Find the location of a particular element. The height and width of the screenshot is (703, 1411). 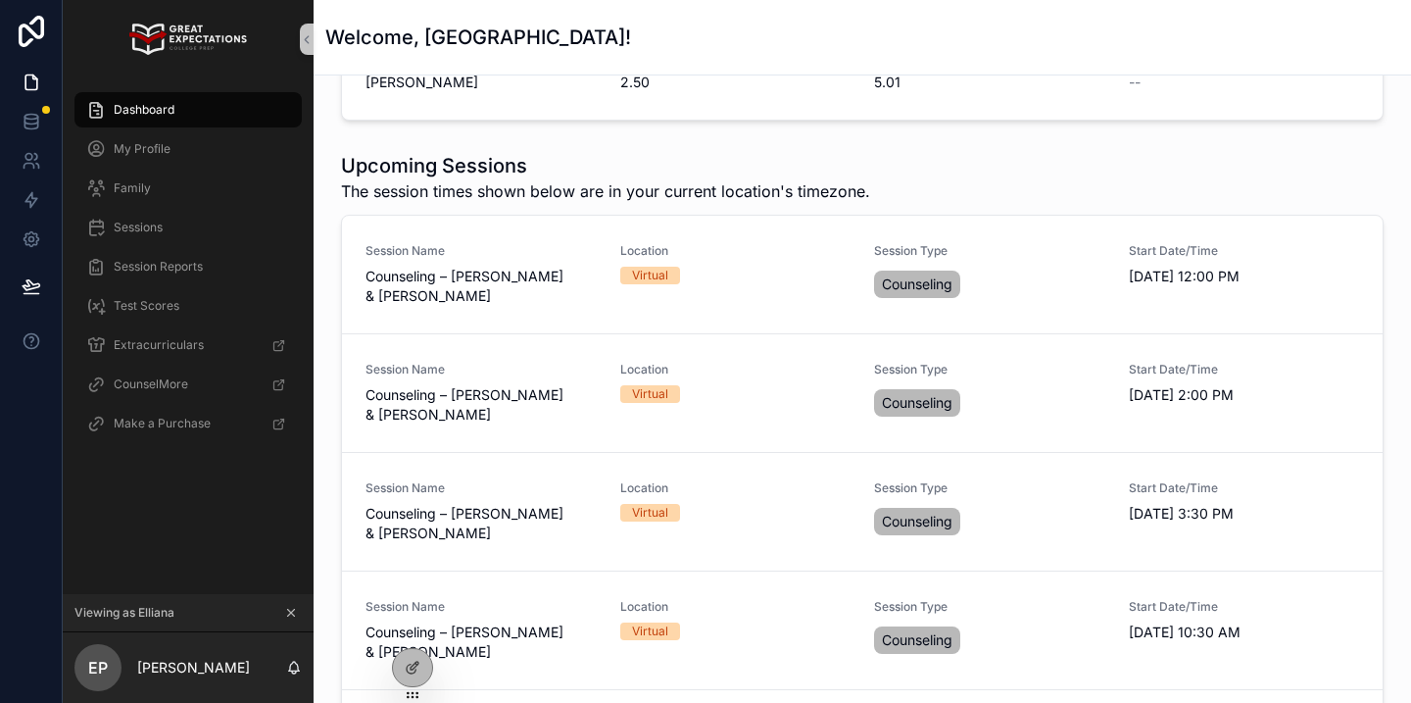

a: Session Reports is located at coordinates (188, 267).